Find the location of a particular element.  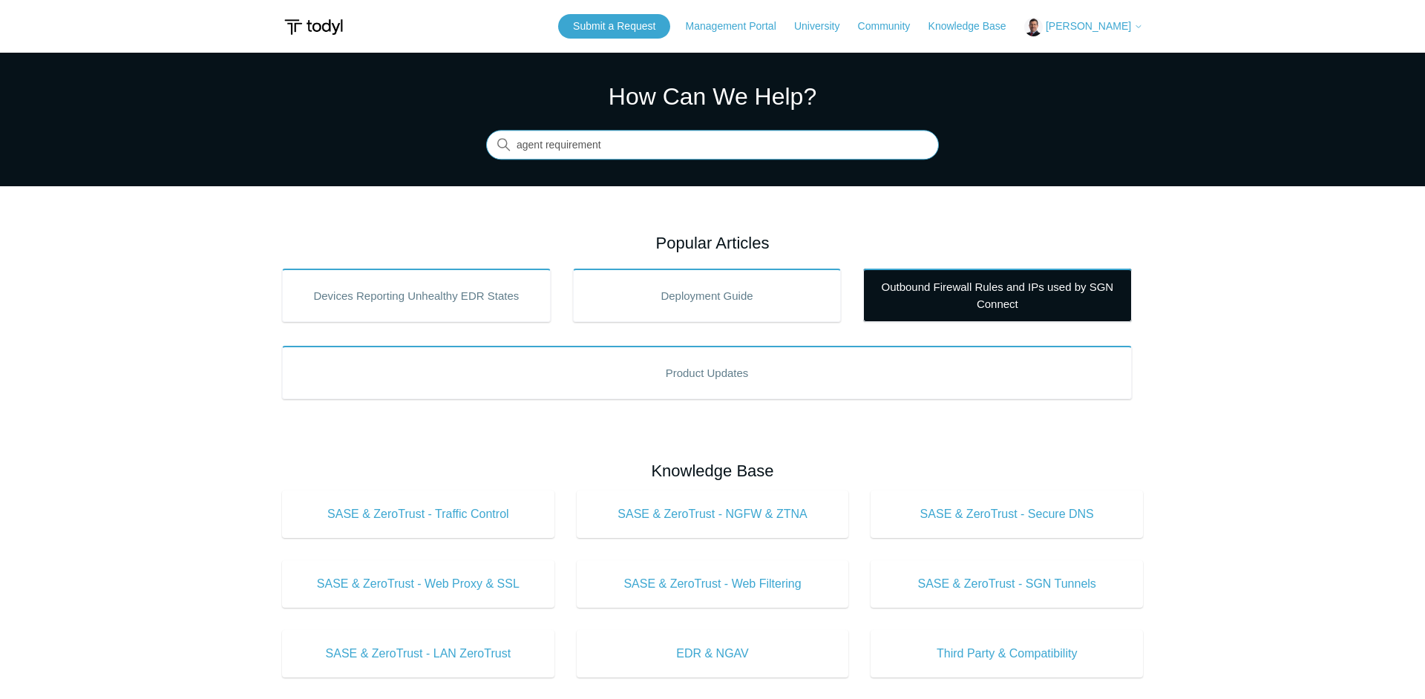

a: Deployment Guide is located at coordinates (707, 295).